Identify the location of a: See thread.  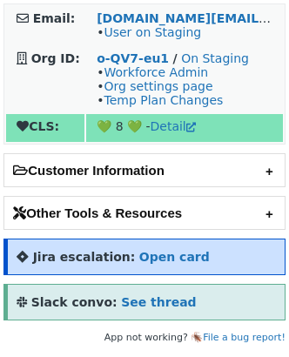
(158, 302).